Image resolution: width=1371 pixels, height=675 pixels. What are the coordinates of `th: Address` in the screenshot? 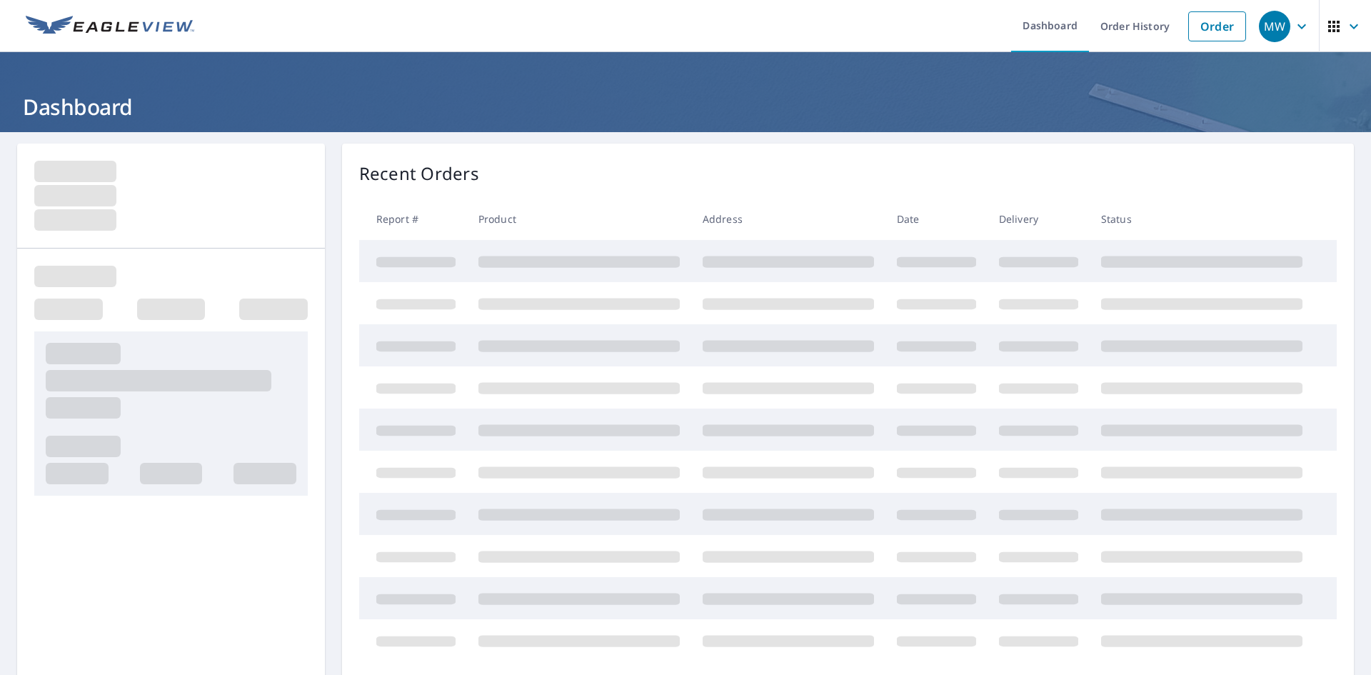 It's located at (788, 218).